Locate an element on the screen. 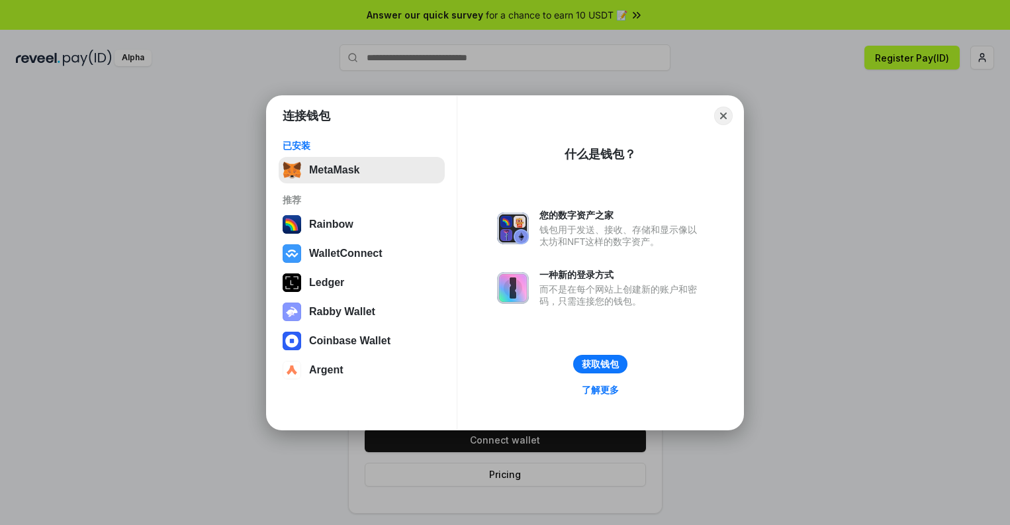 The height and width of the screenshot is (525, 1010). div: Ledger is located at coordinates (326, 283).